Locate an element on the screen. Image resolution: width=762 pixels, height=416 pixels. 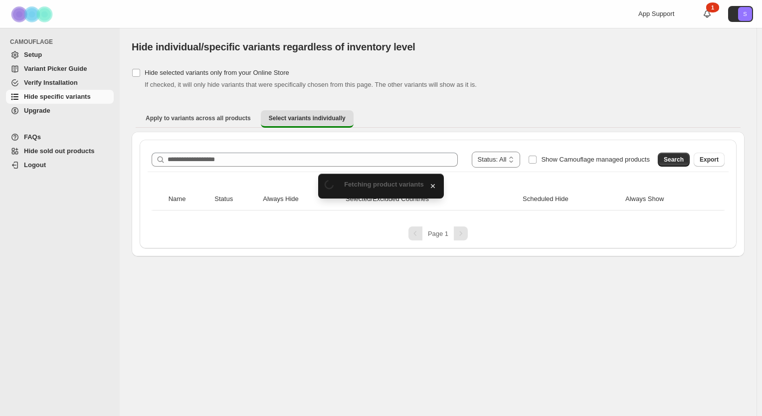
button: Avatar with initials S is located at coordinates (741, 14).